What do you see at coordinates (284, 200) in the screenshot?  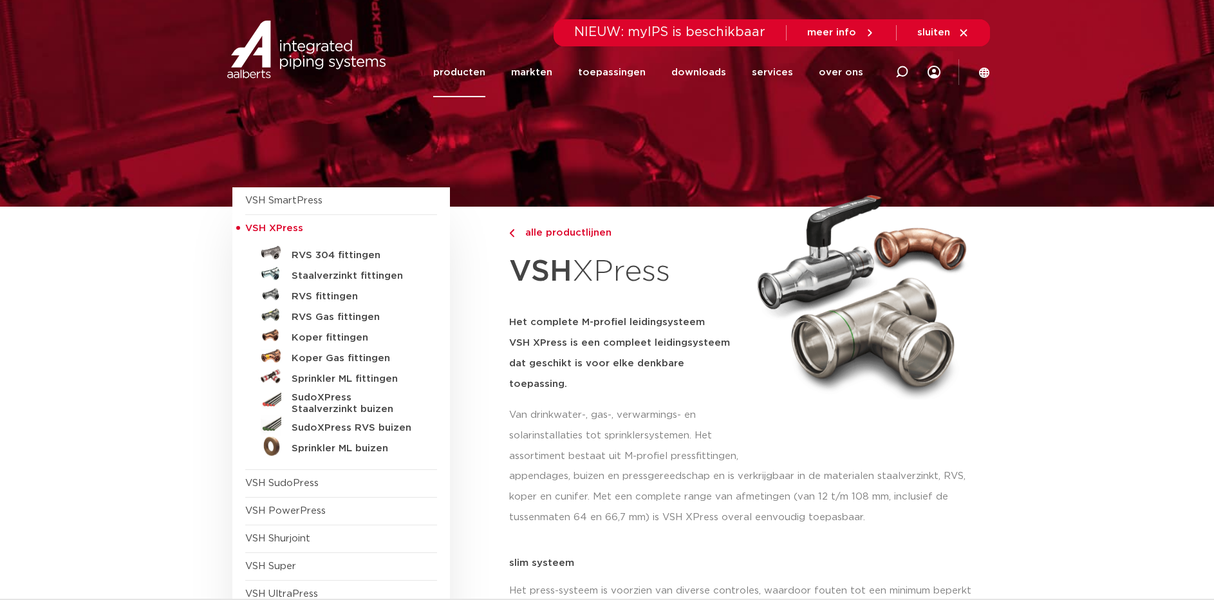 I see `span: VSH SmartPress` at bounding box center [284, 200].